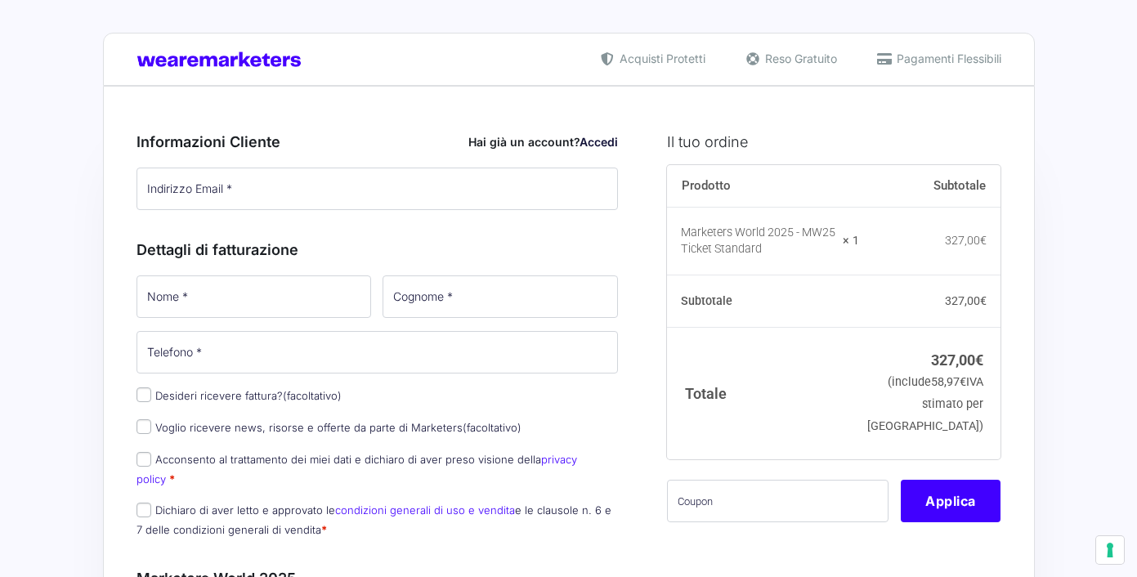 This screenshot has width=1137, height=577. What do you see at coordinates (543, 141) in the screenshot?
I see `div: Hai già un account?` at bounding box center [543, 141].